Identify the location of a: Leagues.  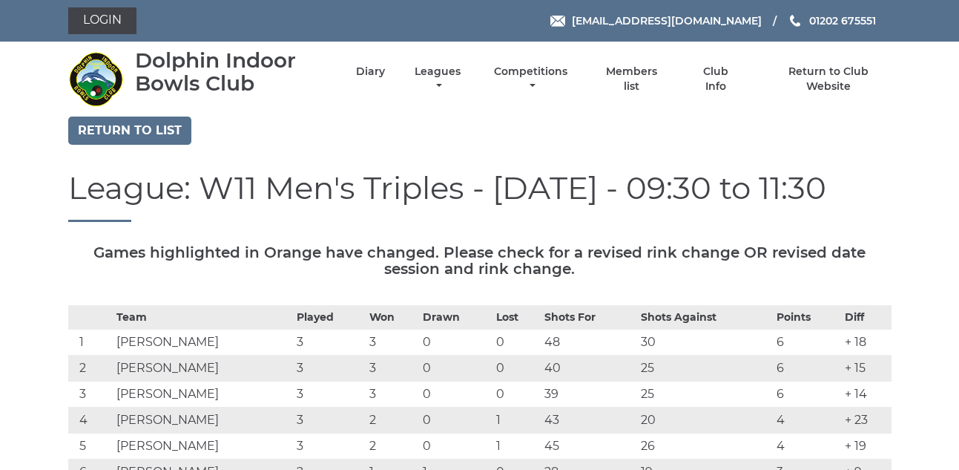
(438, 79).